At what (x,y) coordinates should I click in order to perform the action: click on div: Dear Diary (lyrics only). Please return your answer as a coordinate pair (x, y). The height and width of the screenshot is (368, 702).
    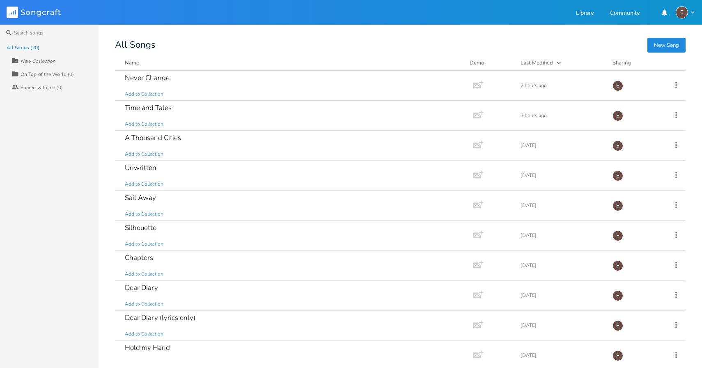
    Looking at the image, I should click on (160, 317).